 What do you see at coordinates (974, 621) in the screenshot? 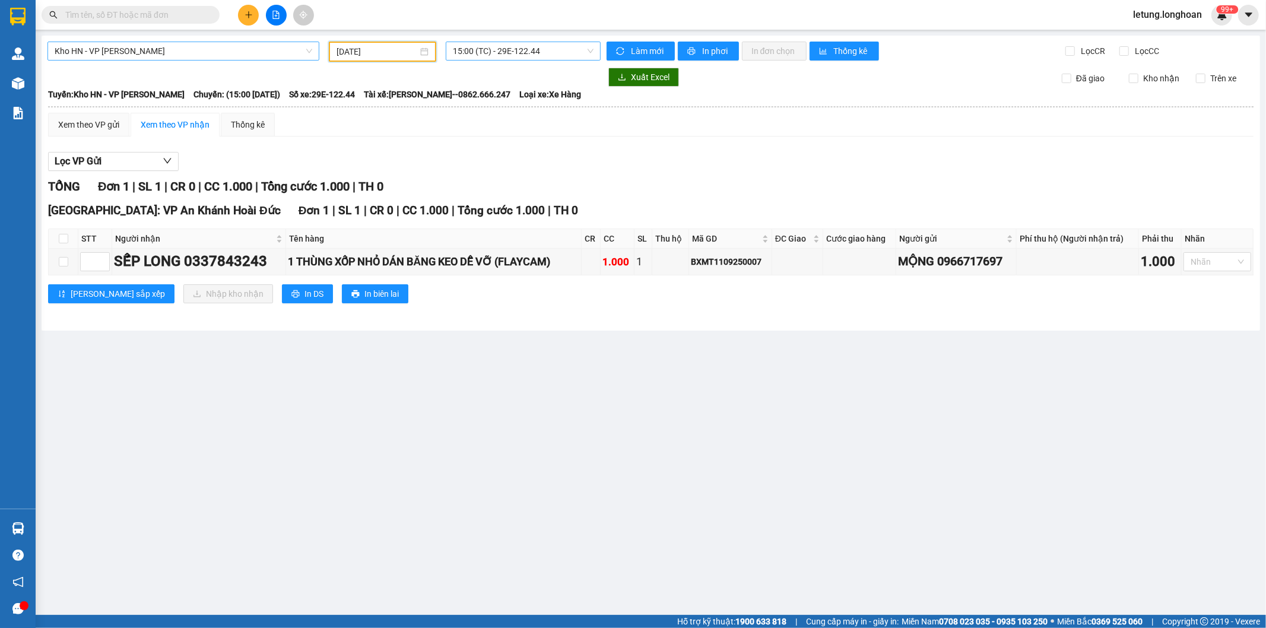
I see `span: Miền Nam` at bounding box center [974, 621].